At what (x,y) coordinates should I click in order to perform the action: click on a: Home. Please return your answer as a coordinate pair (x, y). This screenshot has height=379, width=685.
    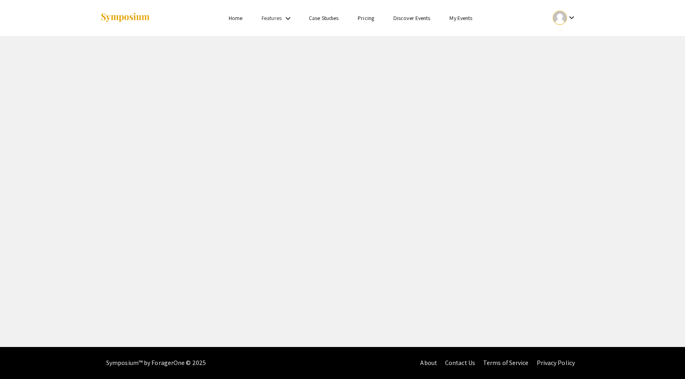
    Looking at the image, I should click on (235, 18).